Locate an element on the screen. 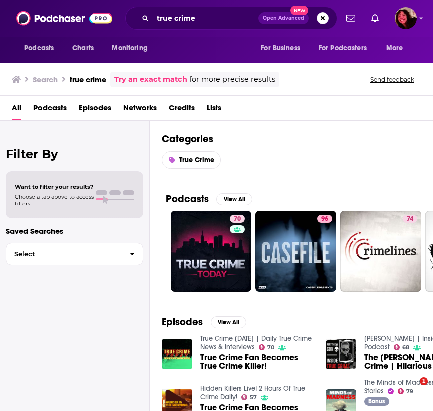 The width and height of the screenshot is (433, 411). img: User Profile is located at coordinates (406, 18).